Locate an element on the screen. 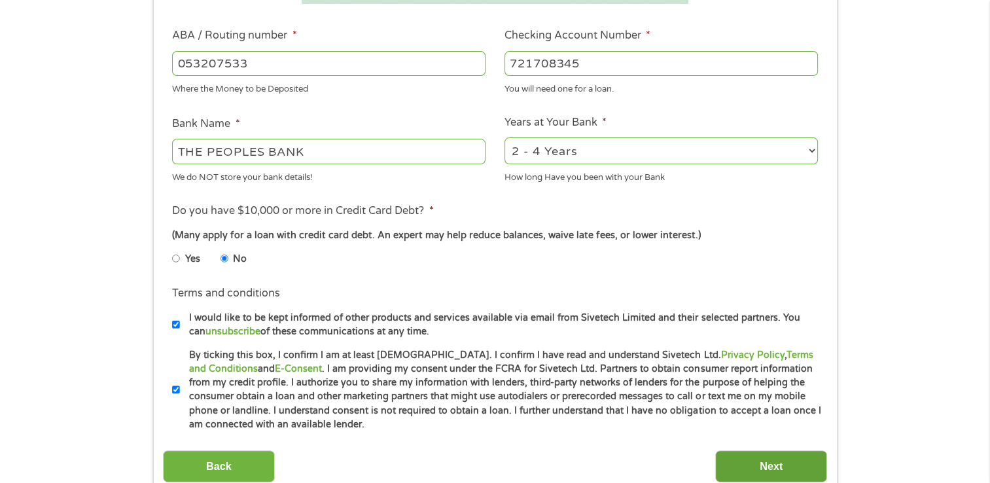  input: Back is located at coordinates (219, 466).